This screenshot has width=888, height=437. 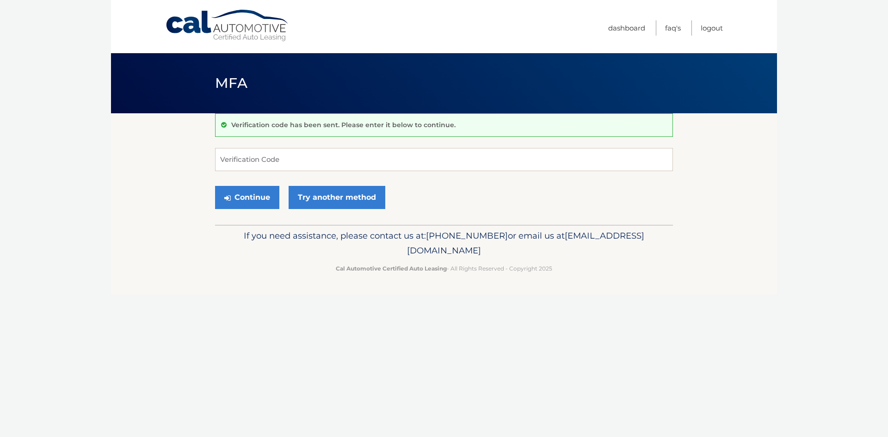 What do you see at coordinates (231, 83) in the screenshot?
I see `span: MFA` at bounding box center [231, 83].